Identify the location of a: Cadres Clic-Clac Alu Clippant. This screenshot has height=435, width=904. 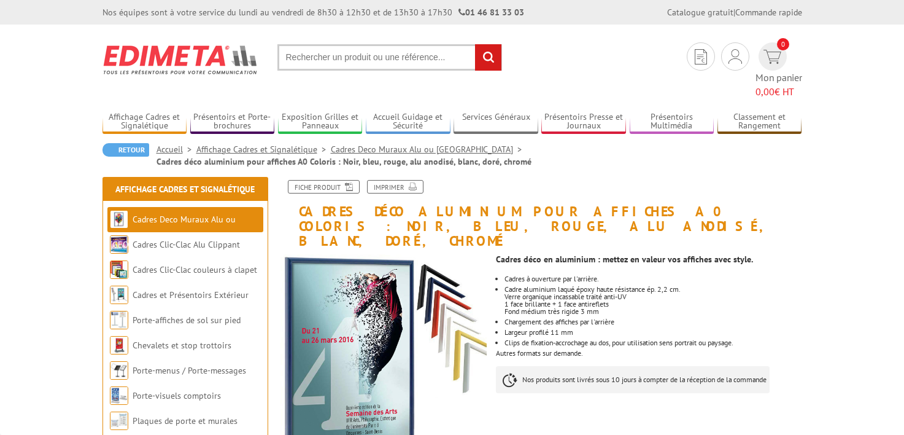
(186, 244).